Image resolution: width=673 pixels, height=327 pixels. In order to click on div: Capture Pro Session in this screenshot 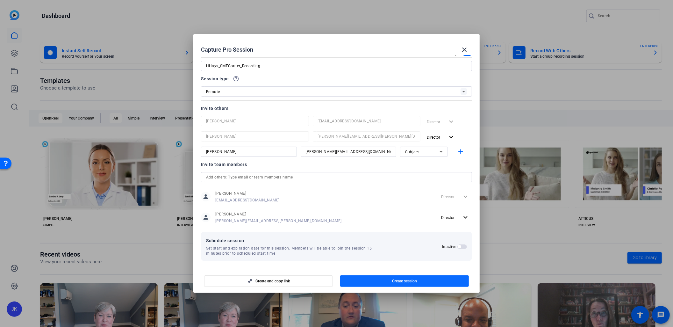, I will do `click(337, 50)`.